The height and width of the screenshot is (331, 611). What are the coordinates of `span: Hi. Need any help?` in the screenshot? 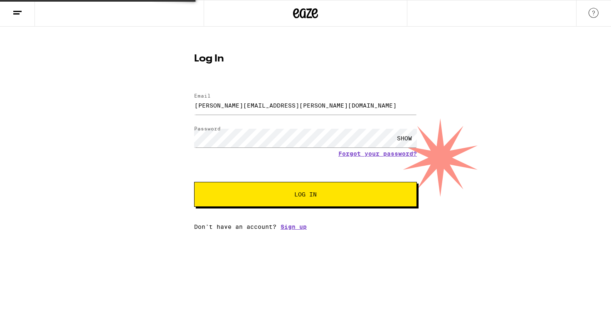 It's located at (32, 9).